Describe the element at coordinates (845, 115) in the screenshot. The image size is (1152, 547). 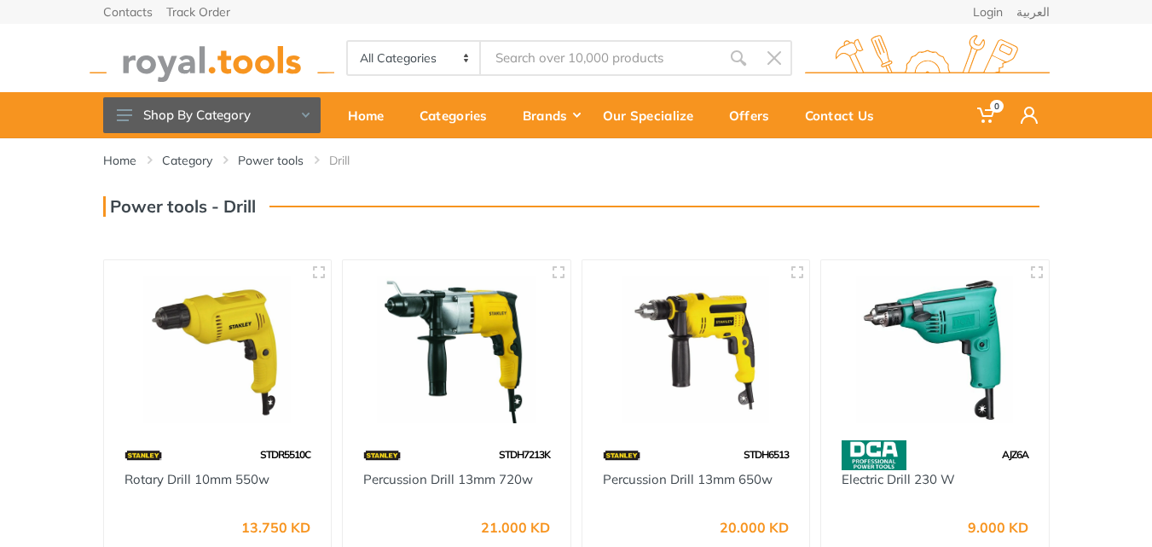
I see `a: Contact Us` at that location.